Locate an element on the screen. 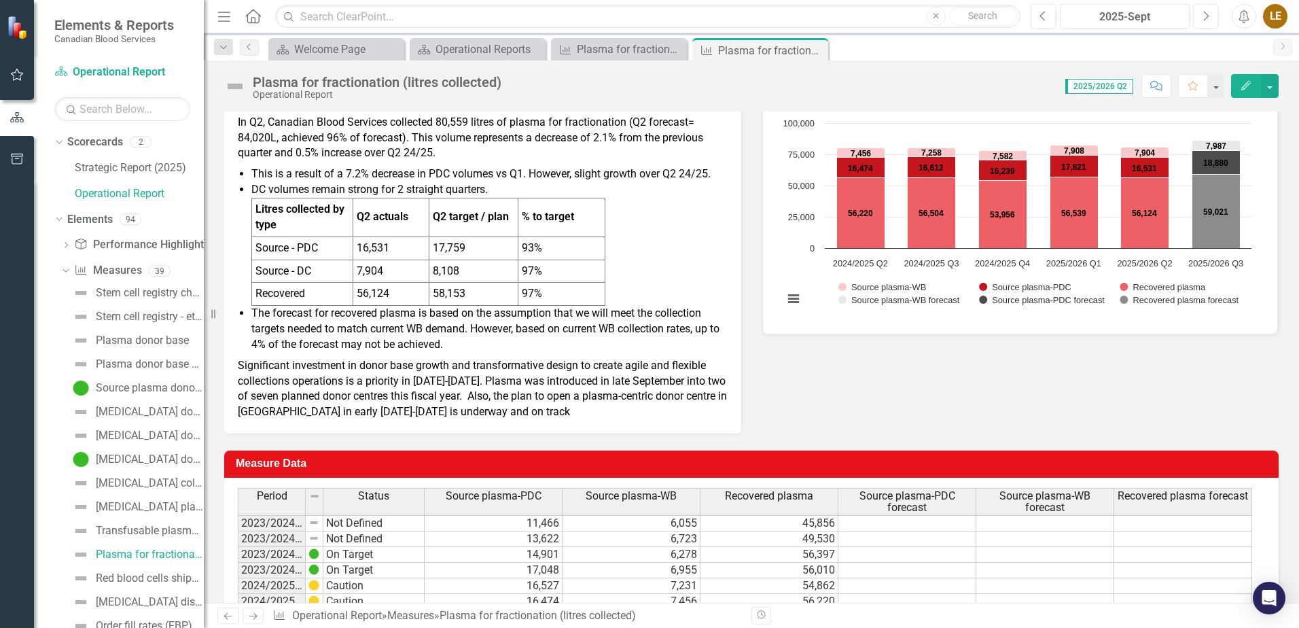 The width and height of the screenshot is (1299, 628). text: 16,239 is located at coordinates (1002, 171).